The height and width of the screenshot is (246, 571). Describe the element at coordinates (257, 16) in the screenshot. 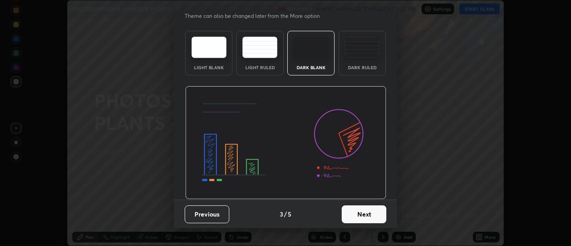

I see `p: Theme can also be changed later from the More option` at that location.